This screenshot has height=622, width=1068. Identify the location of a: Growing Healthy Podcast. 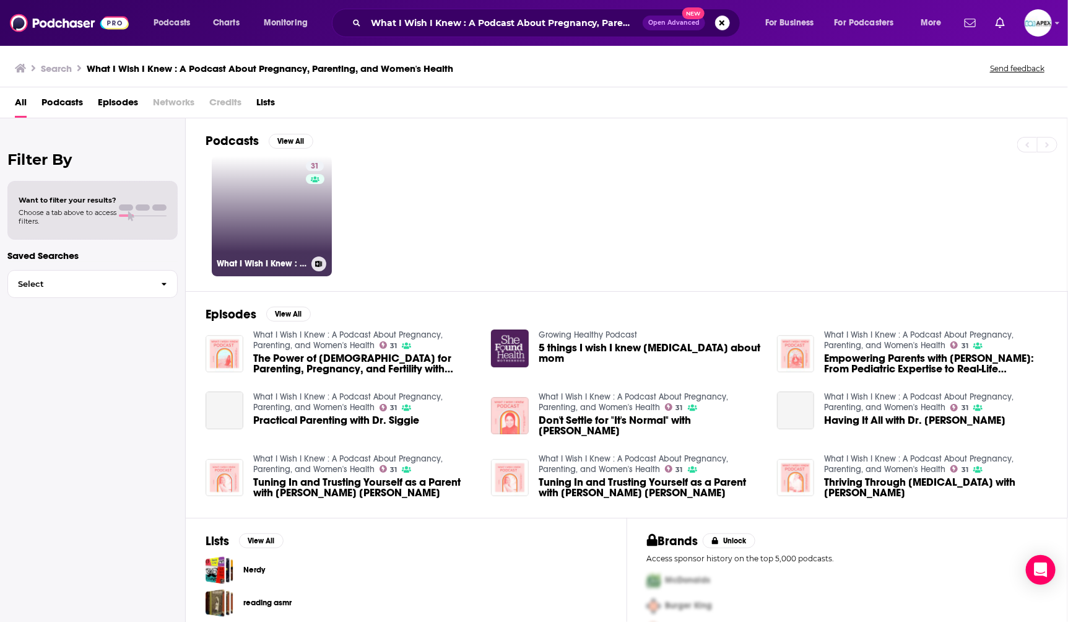
(588, 334).